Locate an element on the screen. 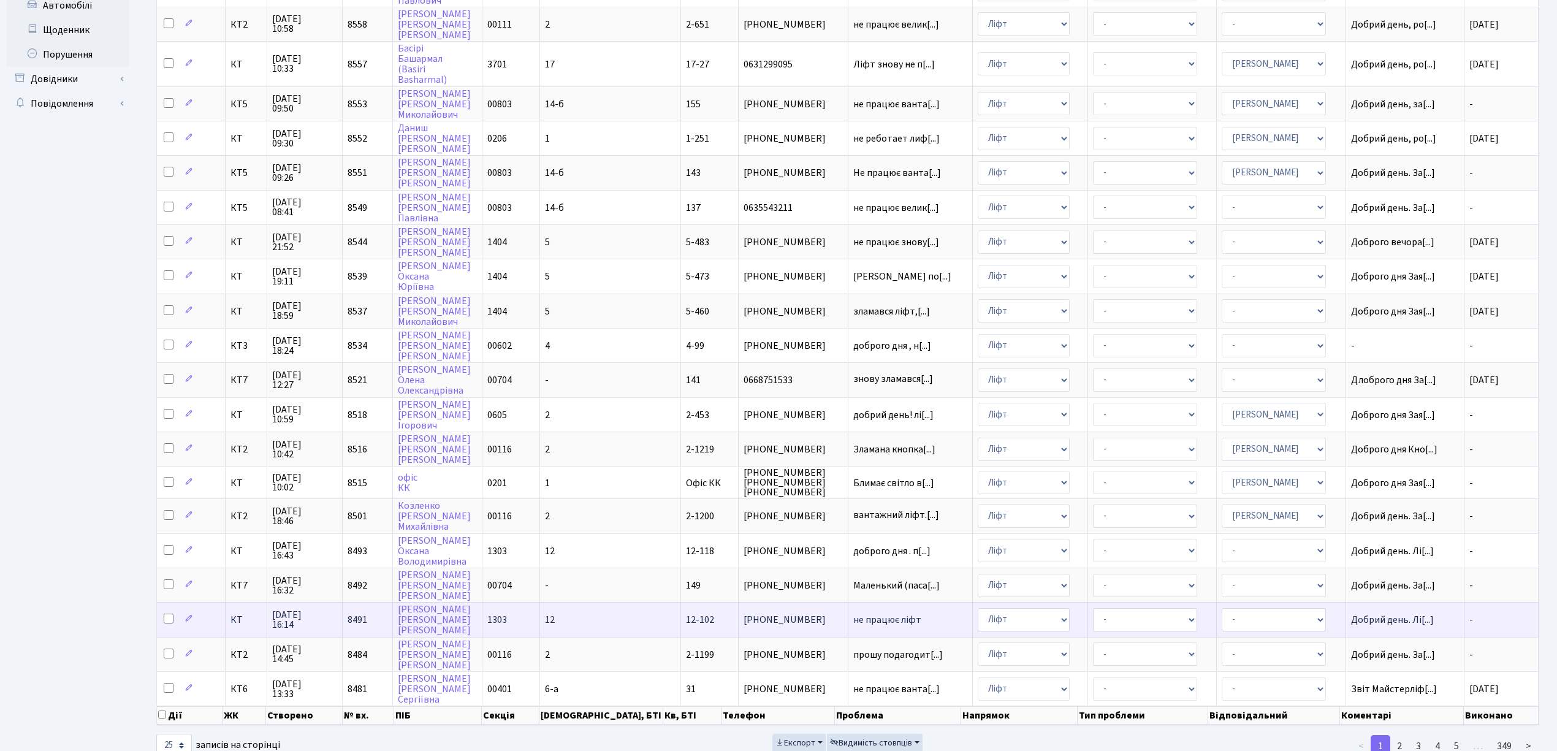 This screenshot has width=1557, height=751. span: прошу подагодит[...] is located at coordinates (898, 655).